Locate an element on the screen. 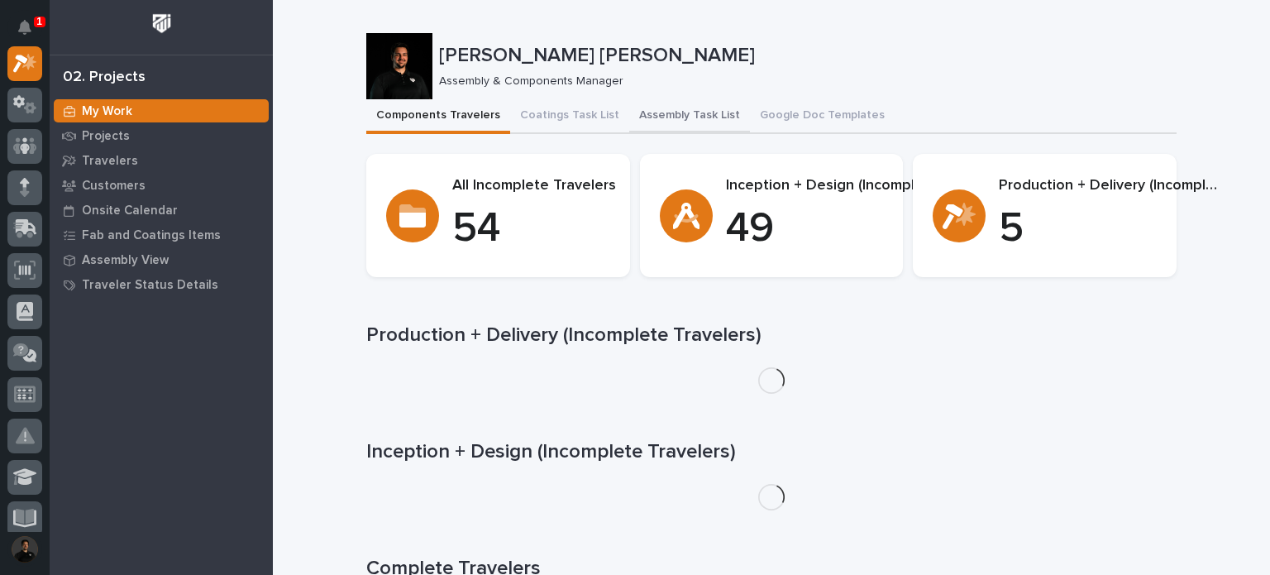 The image size is (1270, 575). a: Projects is located at coordinates (161, 136).